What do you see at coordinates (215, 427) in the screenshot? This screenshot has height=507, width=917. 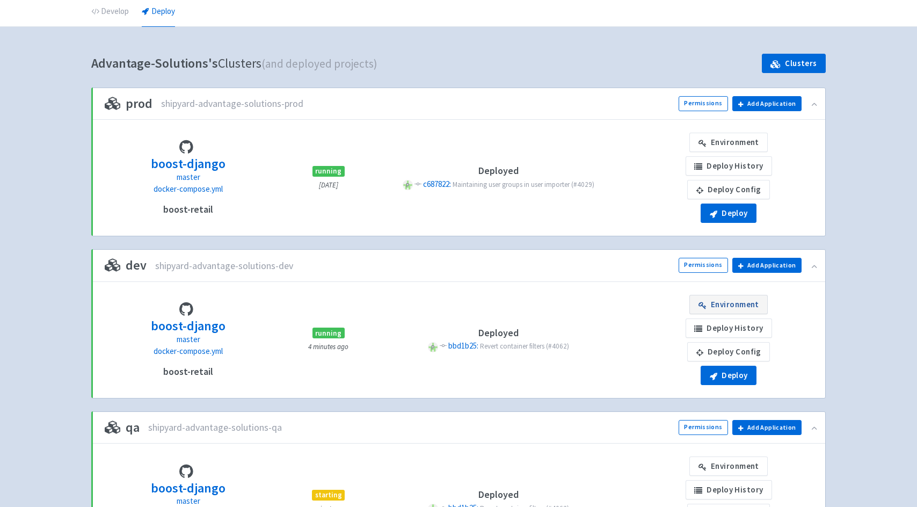 I see `span: shipyard-advantage-solutions-qa` at bounding box center [215, 427].